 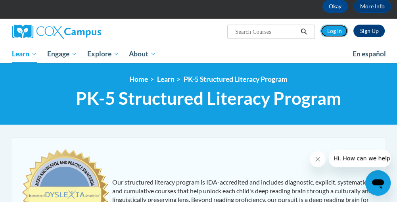 I want to click on span: Hi. How can we help?, so click(x=35, y=9).